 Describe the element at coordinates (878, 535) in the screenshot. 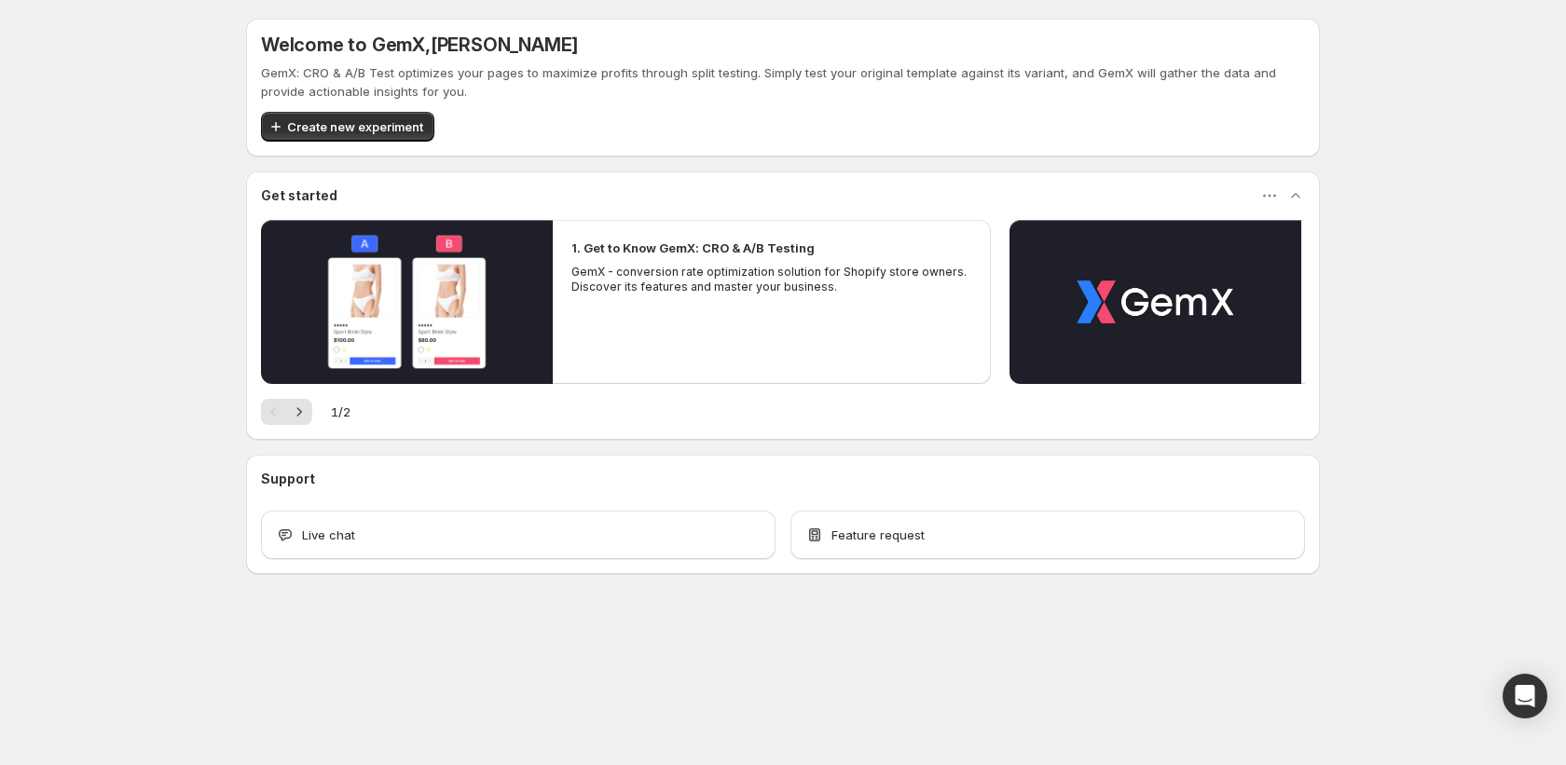

I see `span: Feature request` at that location.